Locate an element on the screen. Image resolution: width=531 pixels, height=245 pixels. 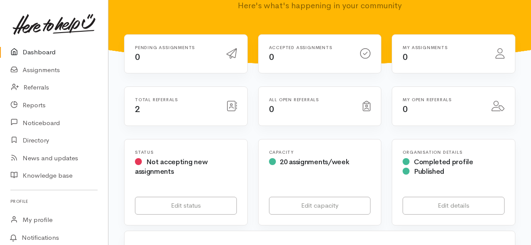
h6: Accepted assignments is located at coordinates (310, 47).